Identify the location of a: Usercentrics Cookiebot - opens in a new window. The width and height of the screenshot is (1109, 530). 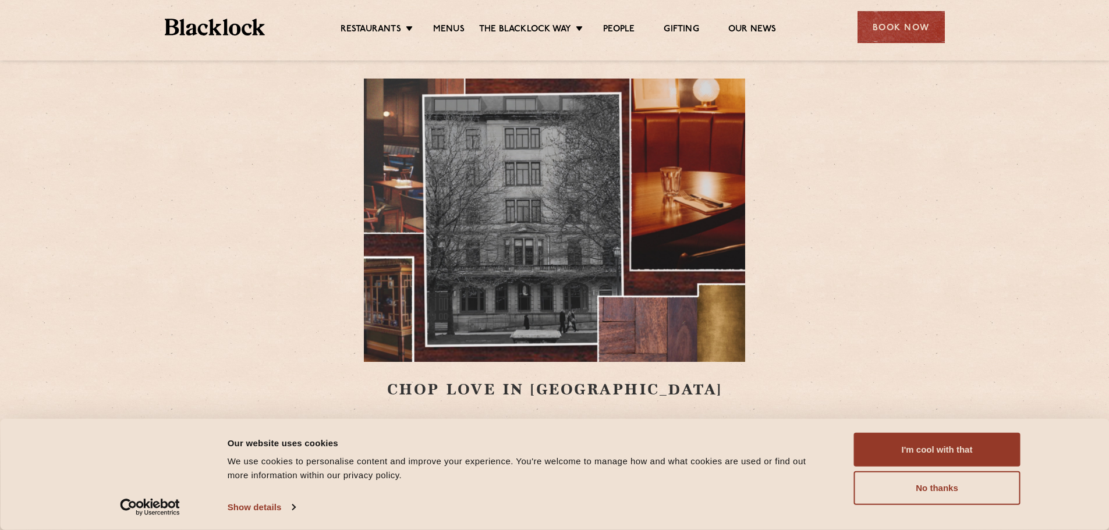
(150, 508).